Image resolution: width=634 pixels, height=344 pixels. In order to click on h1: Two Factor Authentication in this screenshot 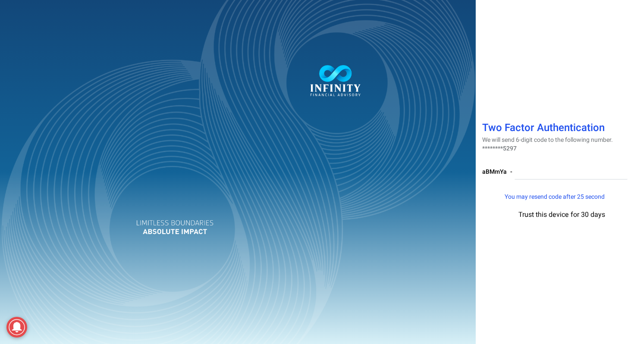, I will do `click(555, 129)`.